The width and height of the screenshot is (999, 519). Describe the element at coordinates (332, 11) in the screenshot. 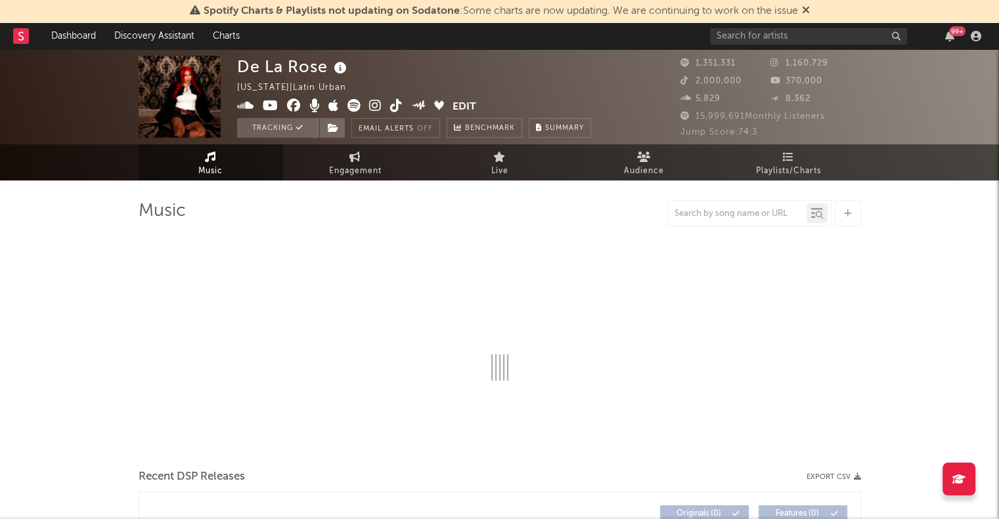

I see `span: Spotify Charts & Playlists not updating on Sodatone` at that location.